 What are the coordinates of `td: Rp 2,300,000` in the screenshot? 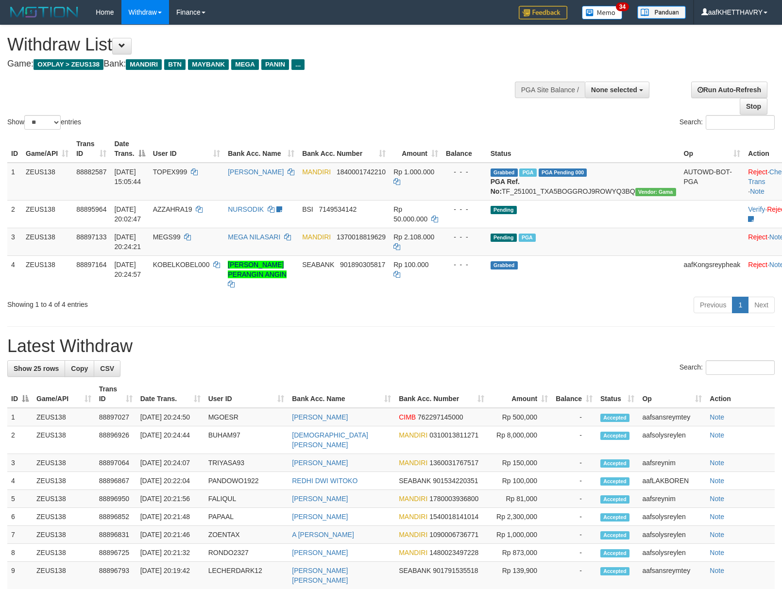 It's located at (519, 517).